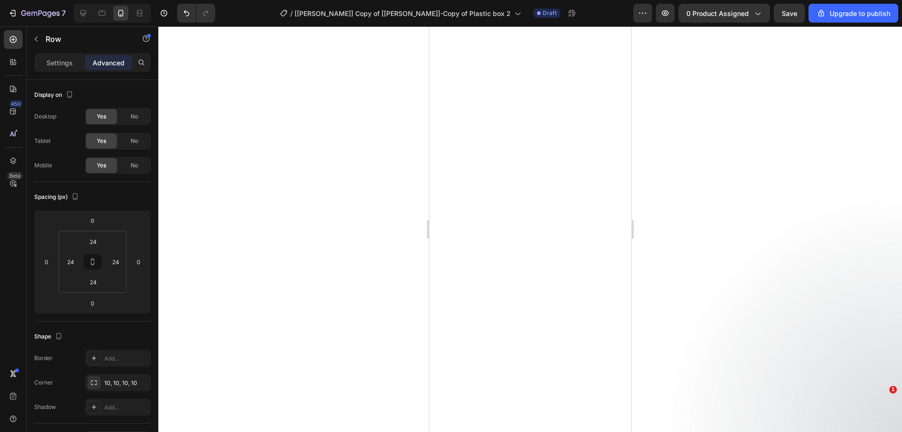 This screenshot has height=432, width=902. What do you see at coordinates (854, 13) in the screenshot?
I see `button: Upgrade to publish` at bounding box center [854, 13].